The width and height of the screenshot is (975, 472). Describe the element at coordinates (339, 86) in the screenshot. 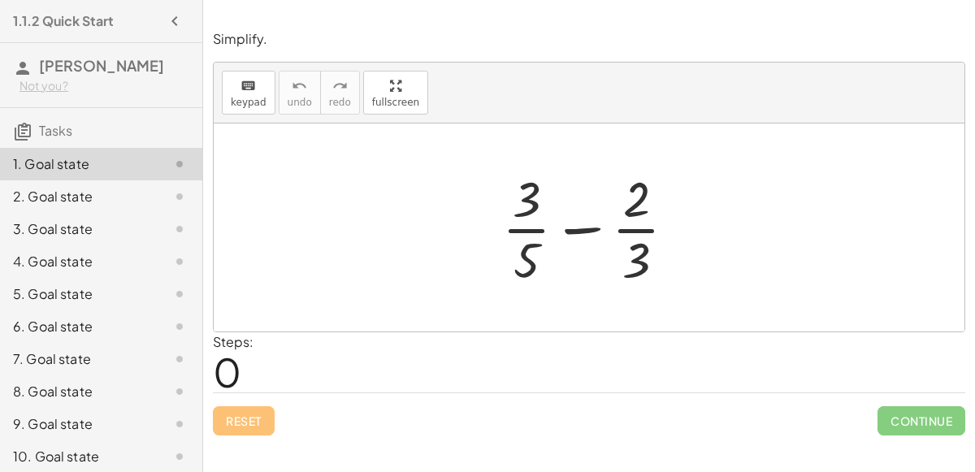

I see `i: redo` at that location.